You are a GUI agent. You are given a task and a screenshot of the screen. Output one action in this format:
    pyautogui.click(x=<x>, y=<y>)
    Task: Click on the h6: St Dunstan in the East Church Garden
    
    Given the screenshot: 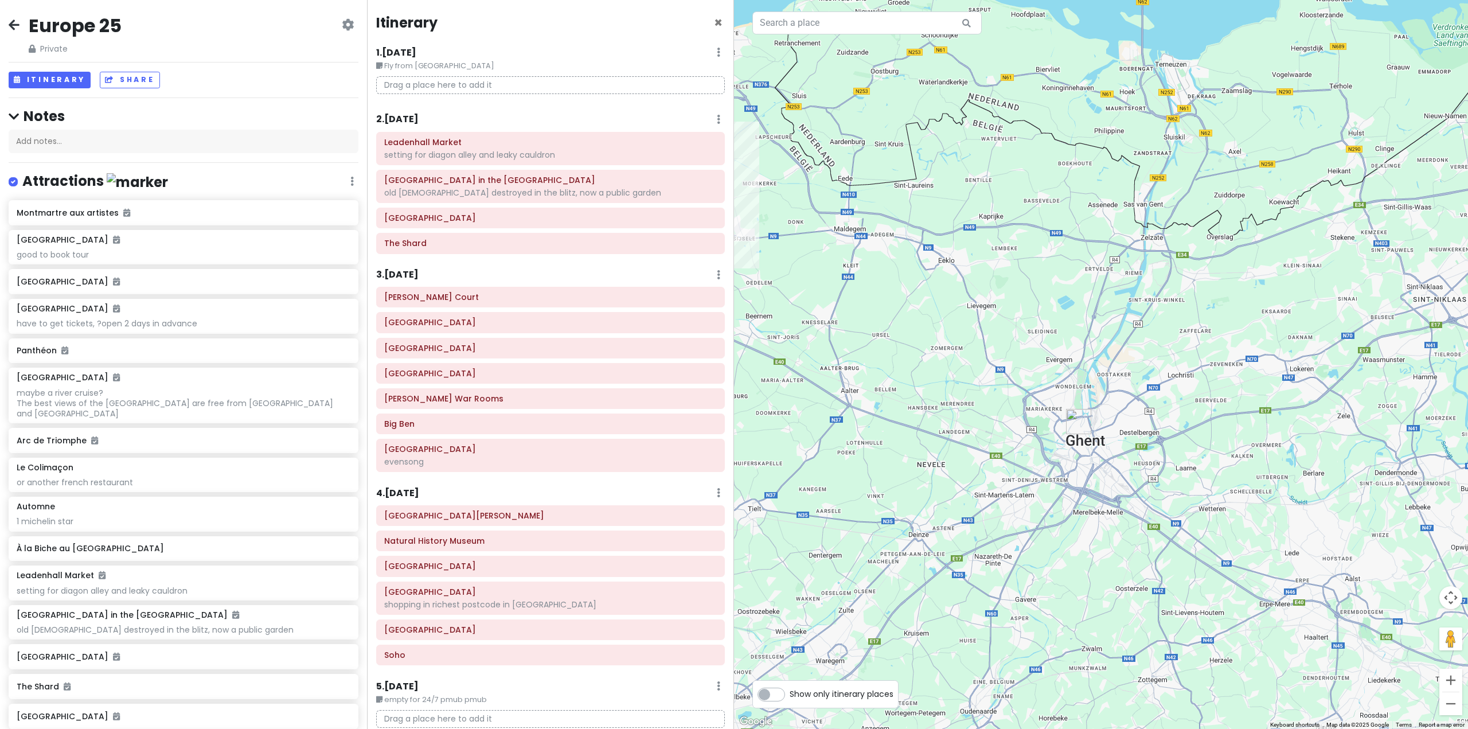 What is the action you would take?
    pyautogui.click(x=550, y=180)
    